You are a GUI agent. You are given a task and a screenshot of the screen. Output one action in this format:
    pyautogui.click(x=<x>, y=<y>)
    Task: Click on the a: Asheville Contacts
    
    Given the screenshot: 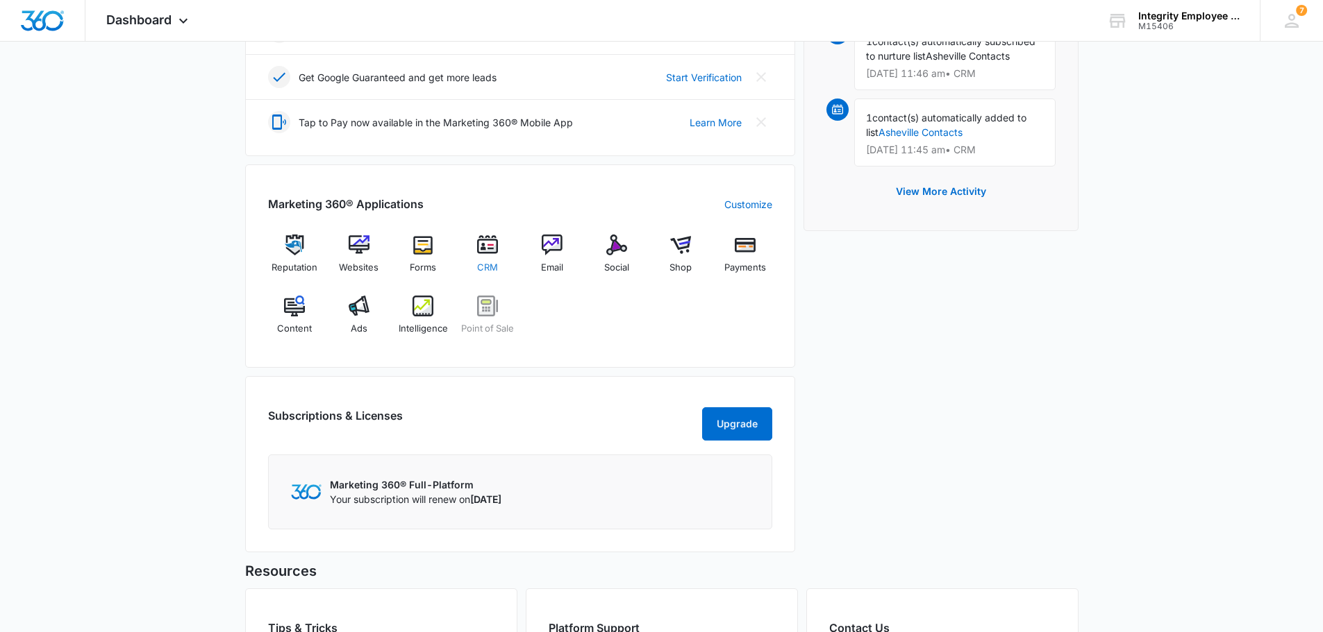 What is the action you would take?
    pyautogui.click(x=920, y=132)
    